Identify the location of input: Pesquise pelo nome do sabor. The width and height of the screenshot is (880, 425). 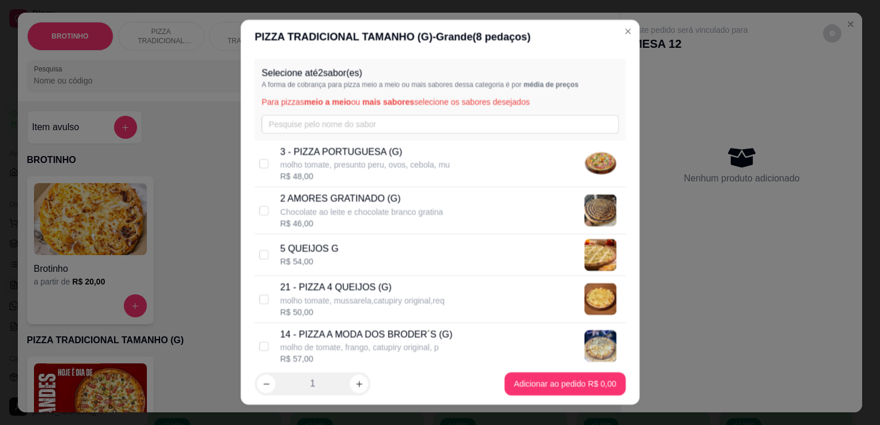
(440, 124).